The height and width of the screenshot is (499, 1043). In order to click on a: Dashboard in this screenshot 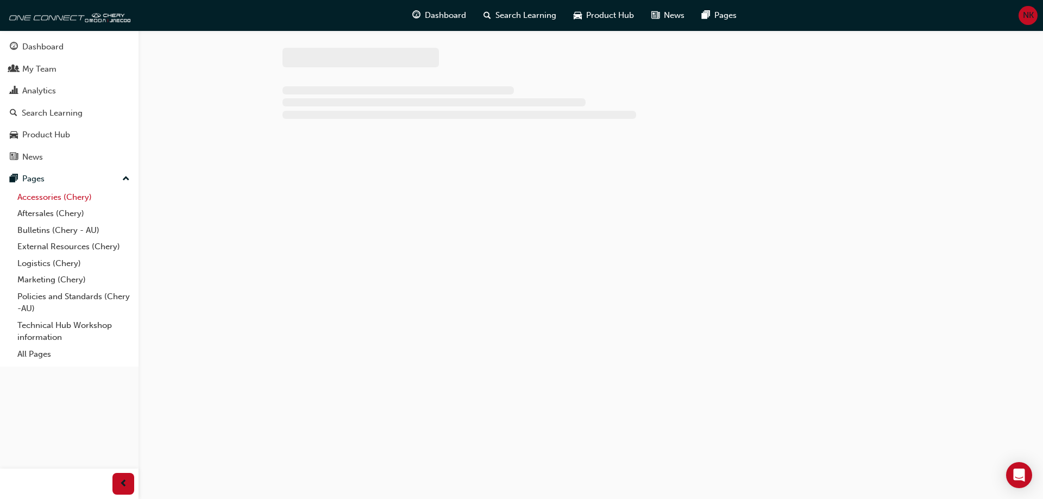, I will do `click(69, 47)`.